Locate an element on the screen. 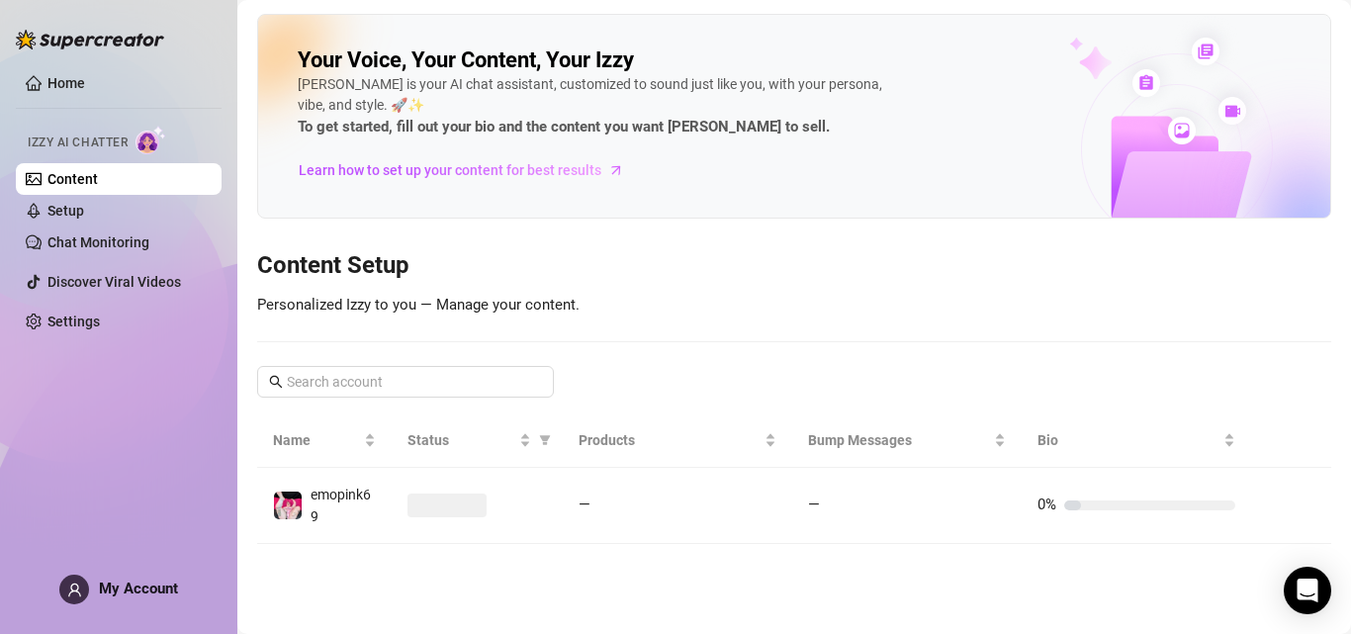 Image resolution: width=1351 pixels, height=634 pixels. span: Bio is located at coordinates (1129, 440).